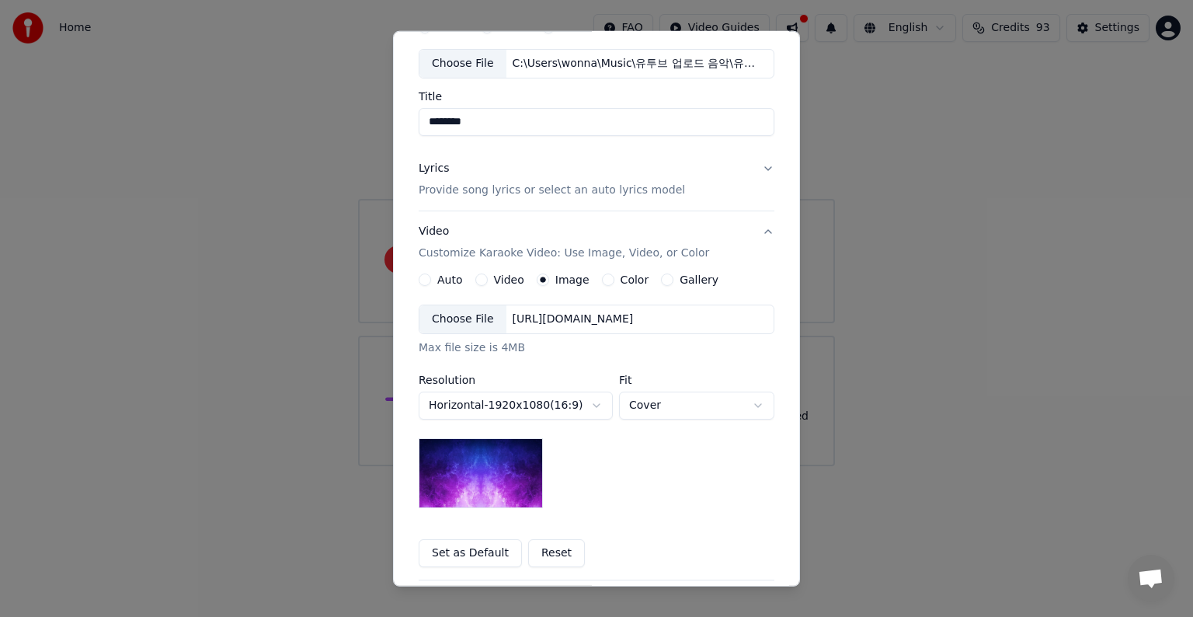 The image size is (1193, 617). What do you see at coordinates (596, 348) in the screenshot?
I see `div: Max file size is 4MB` at bounding box center [596, 348].